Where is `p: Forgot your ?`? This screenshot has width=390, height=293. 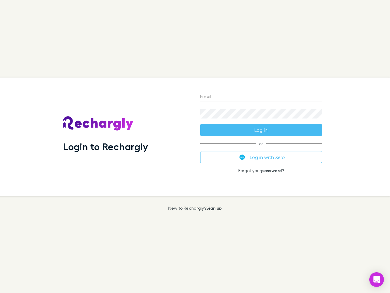
p: Forgot your ? is located at coordinates (261, 171).